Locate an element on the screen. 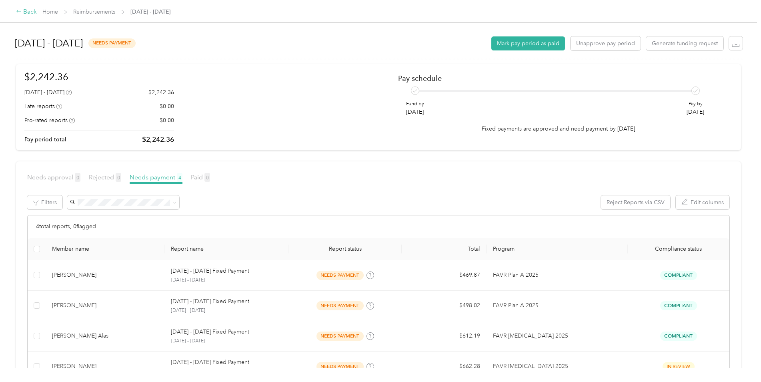 The height and width of the screenshot is (382, 761). span: Needs payment is located at coordinates (156, 177).